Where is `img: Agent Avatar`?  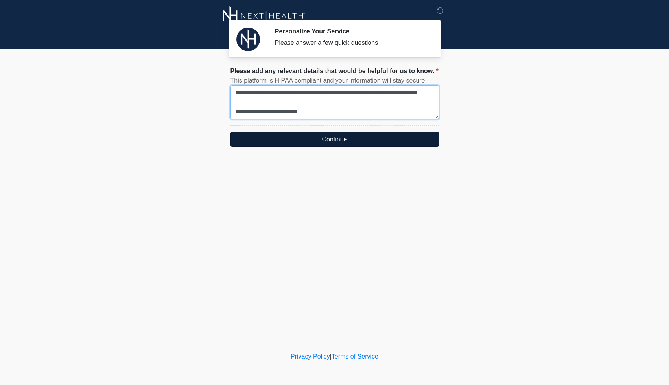 img: Agent Avatar is located at coordinates (248, 39).